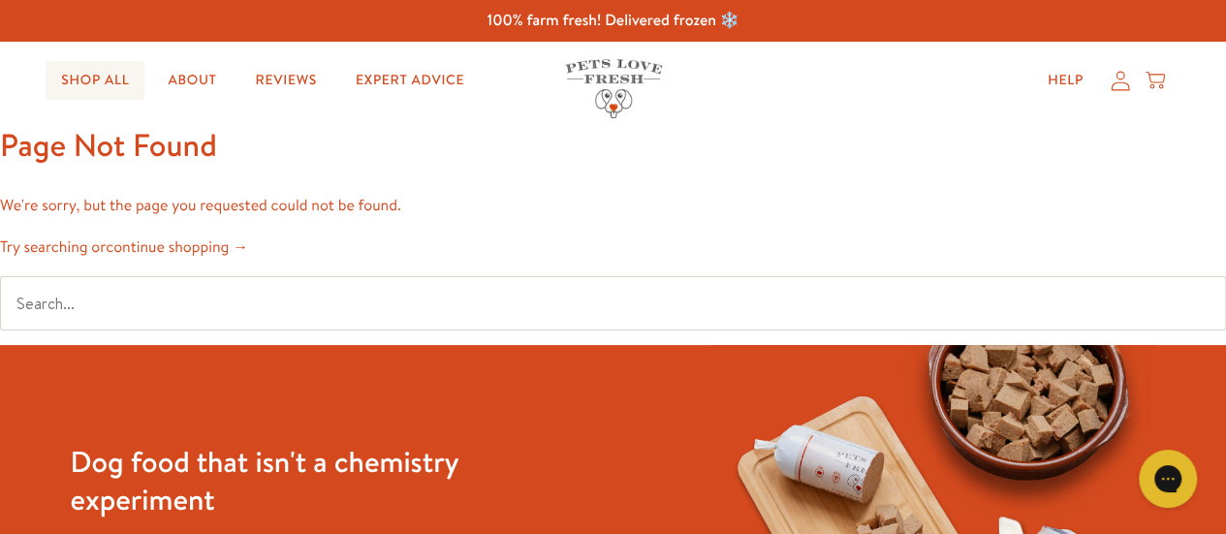 The height and width of the screenshot is (534, 1226). I want to click on a: Reviews, so click(286, 80).